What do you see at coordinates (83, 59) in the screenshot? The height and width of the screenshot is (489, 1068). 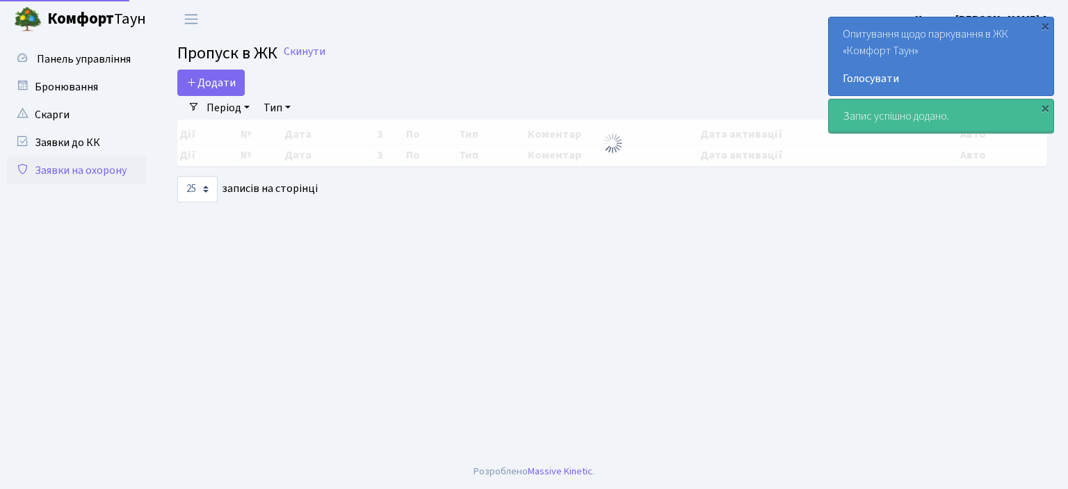 I see `span: Панель управління` at bounding box center [83, 59].